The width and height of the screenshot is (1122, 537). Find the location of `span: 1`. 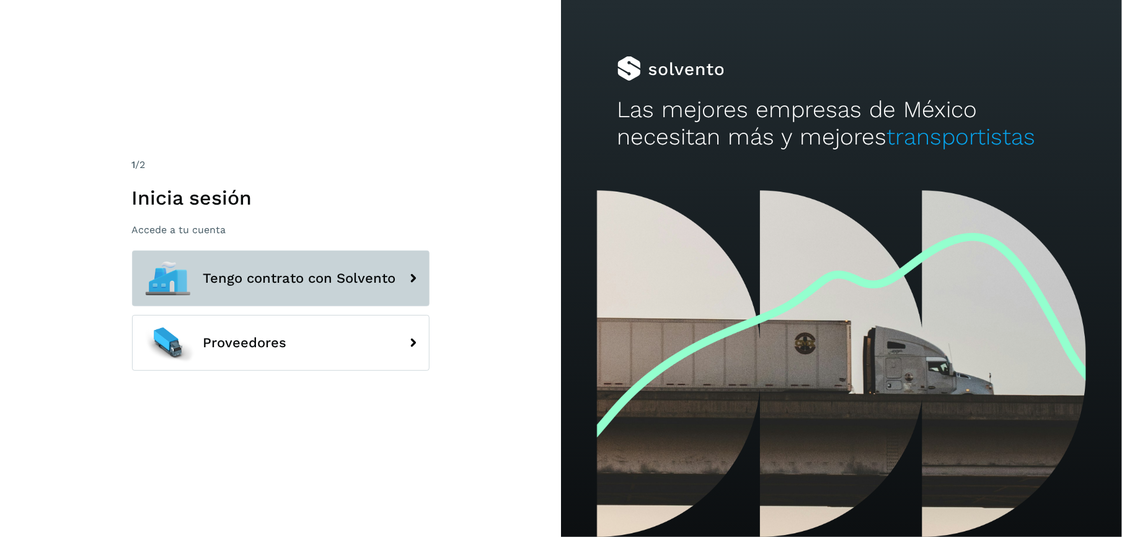

span: 1 is located at coordinates (134, 164).